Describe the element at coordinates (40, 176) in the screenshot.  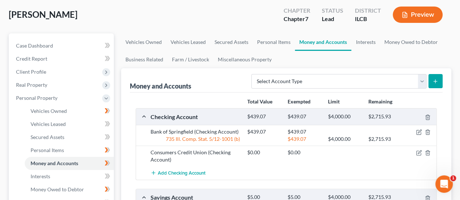
I see `span: Interests` at that location.